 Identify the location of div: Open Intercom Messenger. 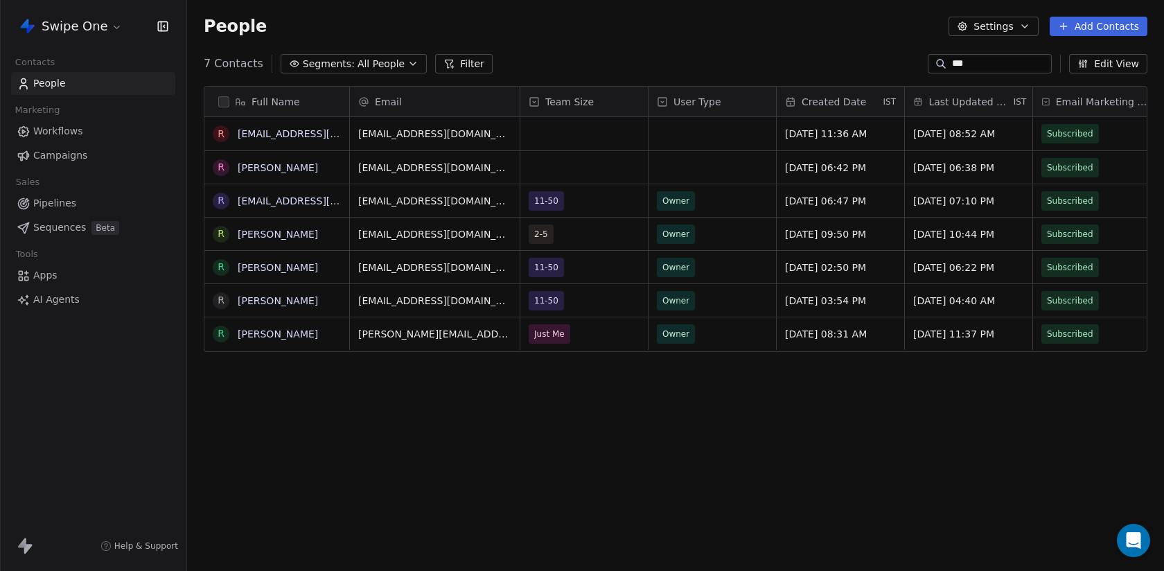
(1133, 540).